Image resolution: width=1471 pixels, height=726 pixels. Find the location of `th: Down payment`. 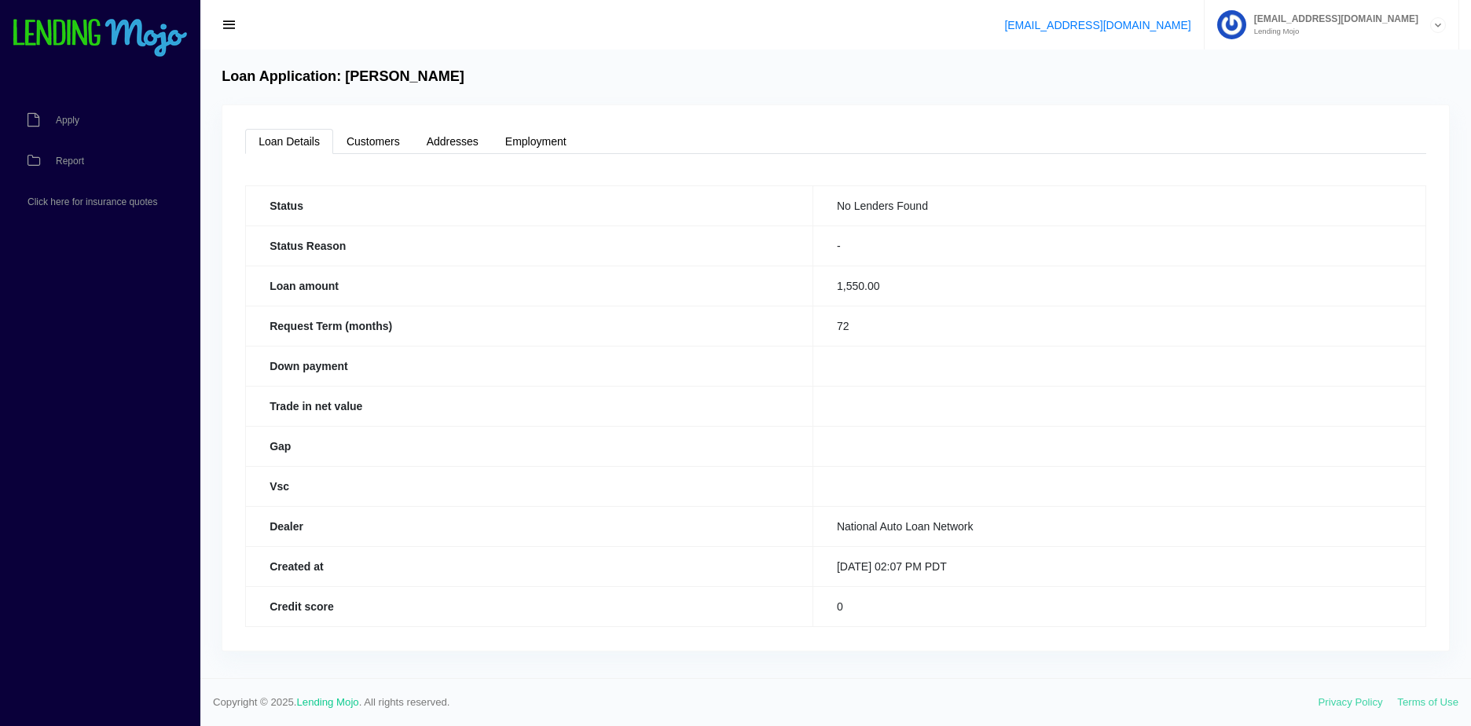

th: Down payment is located at coordinates (530, 365).